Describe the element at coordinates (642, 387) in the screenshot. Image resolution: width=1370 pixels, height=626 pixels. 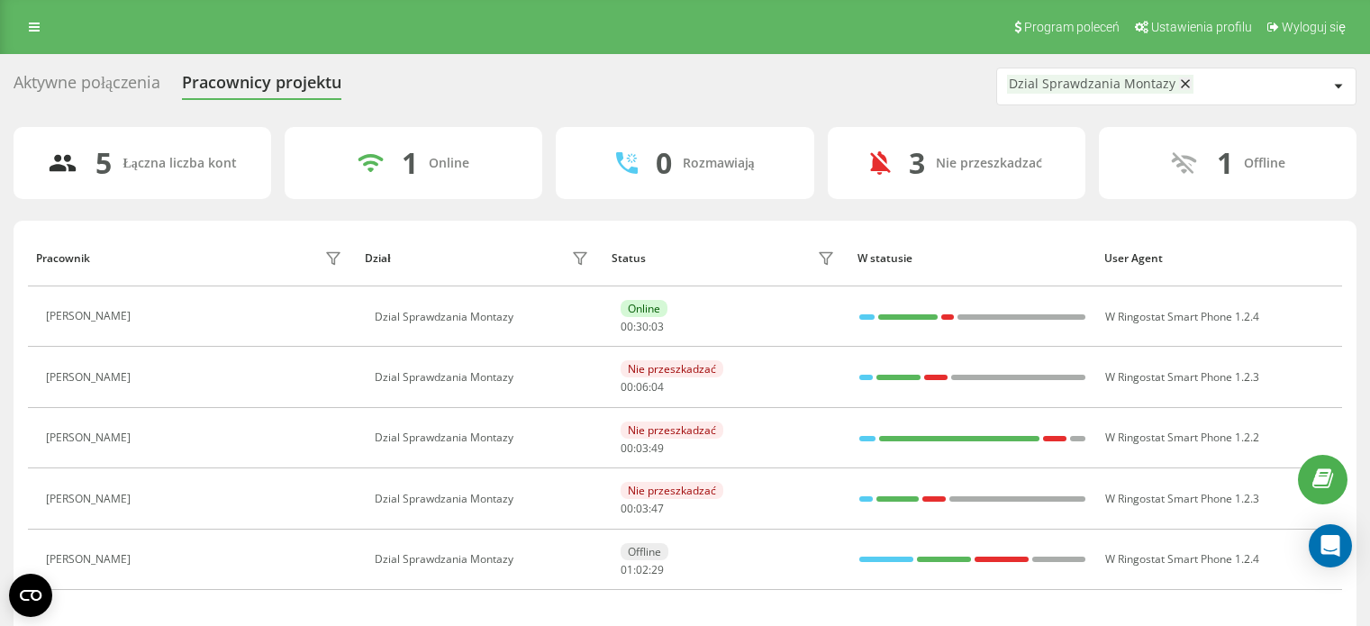
I see `span: 06` at that location.